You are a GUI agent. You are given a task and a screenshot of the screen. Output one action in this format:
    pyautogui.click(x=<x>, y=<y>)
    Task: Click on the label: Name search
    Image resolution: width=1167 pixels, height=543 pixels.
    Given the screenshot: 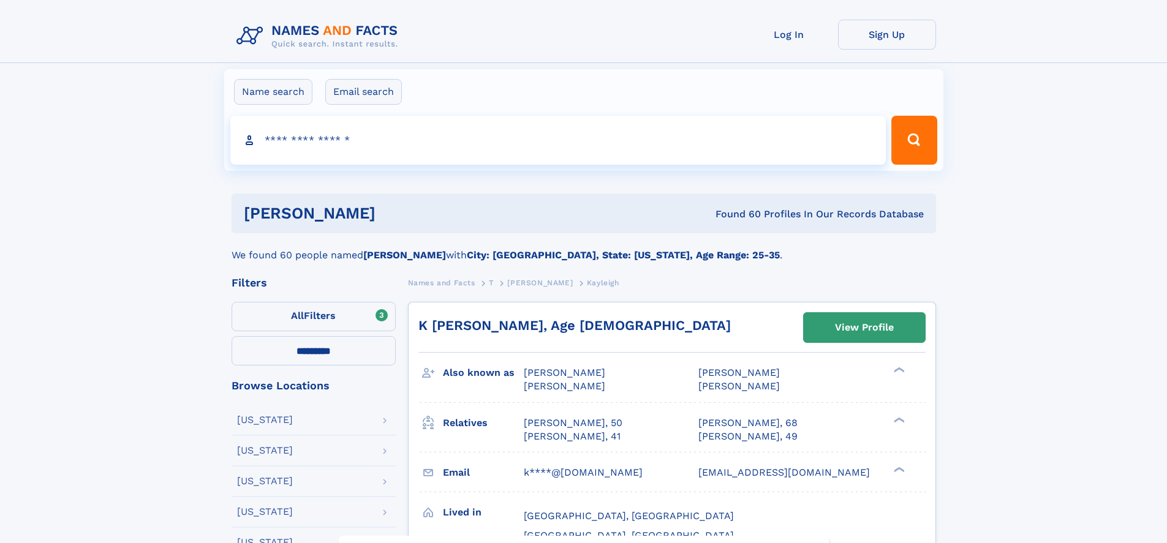 What is the action you would take?
    pyautogui.click(x=273, y=92)
    